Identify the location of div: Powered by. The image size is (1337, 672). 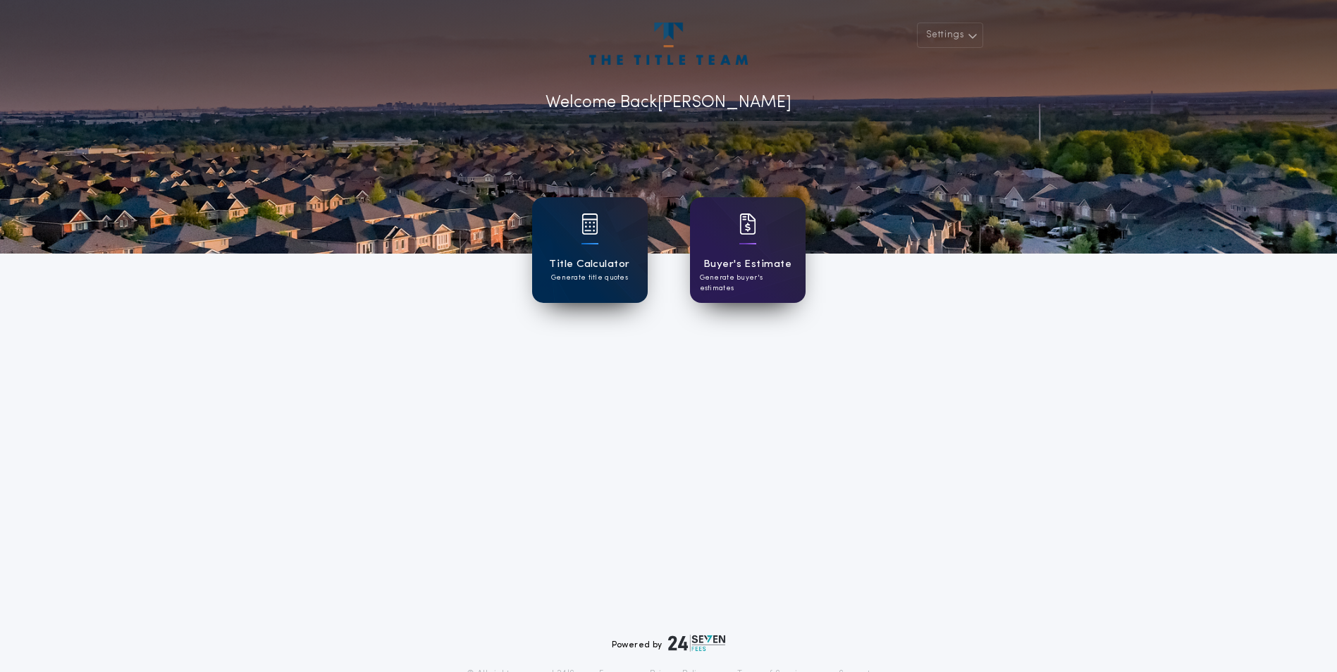
(669, 643).